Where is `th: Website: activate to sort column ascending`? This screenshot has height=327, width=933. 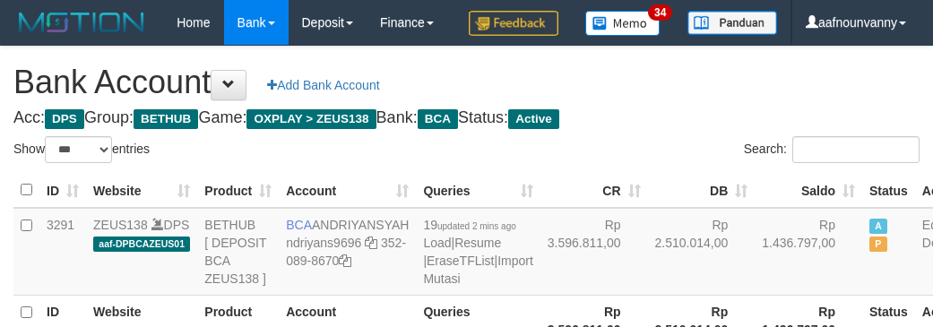 th: Website: activate to sort column ascending is located at coordinates (142, 190).